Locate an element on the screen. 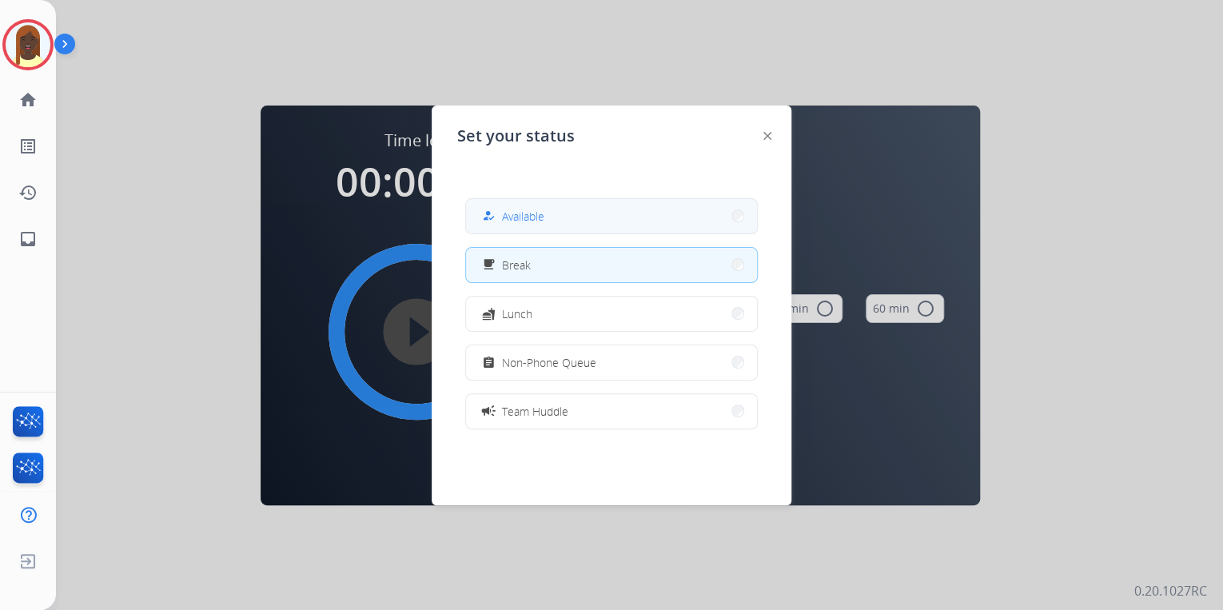 The width and height of the screenshot is (1223, 610). img: avatar is located at coordinates (28, 45).